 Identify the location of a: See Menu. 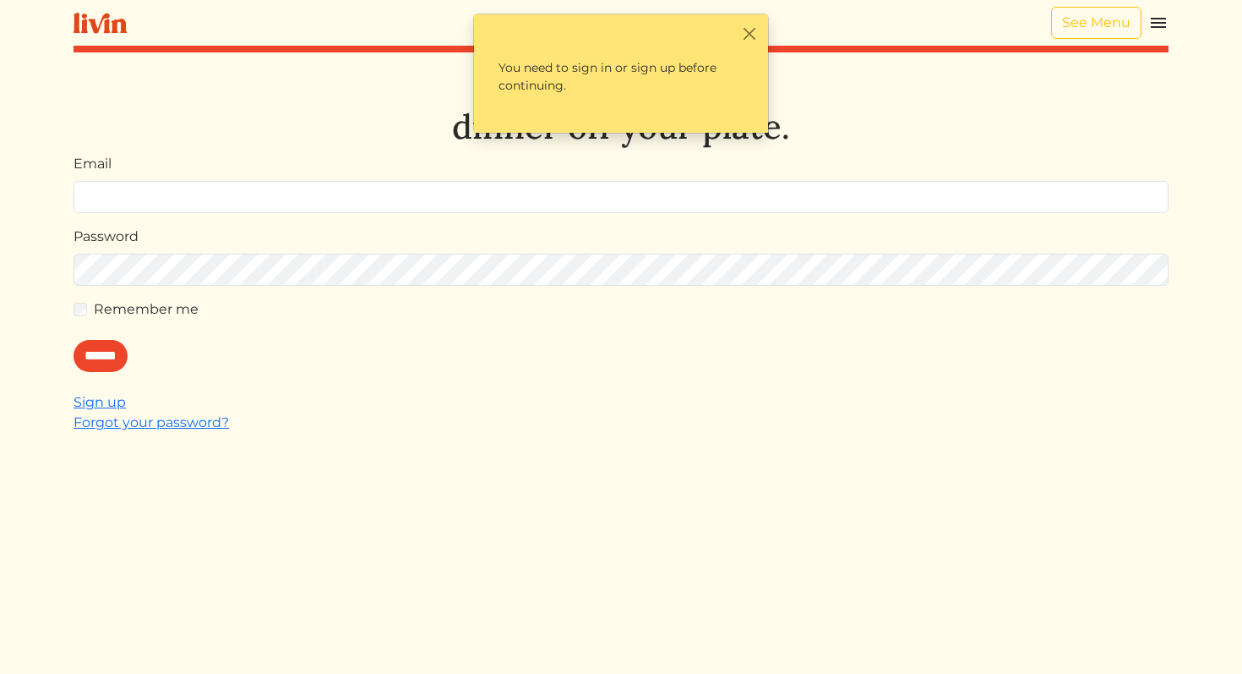
(1096, 23).